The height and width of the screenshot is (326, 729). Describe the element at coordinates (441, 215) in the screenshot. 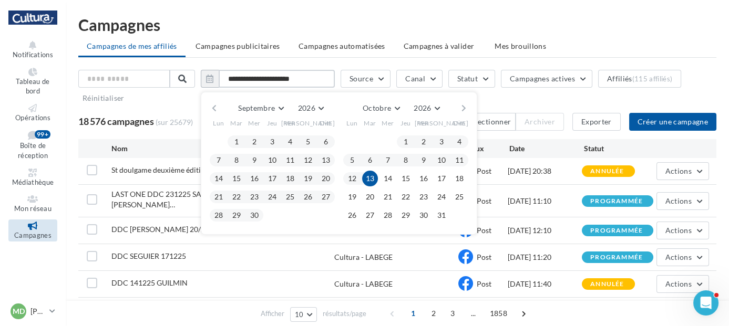

I see `button: 31` at that location.